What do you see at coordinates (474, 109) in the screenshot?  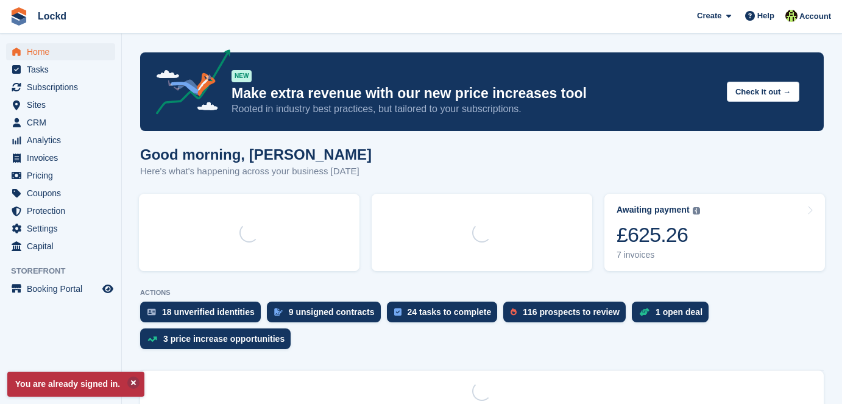 I see `p: Rooted in industry best practices, but tailored to your subscriptions.` at bounding box center [474, 109].